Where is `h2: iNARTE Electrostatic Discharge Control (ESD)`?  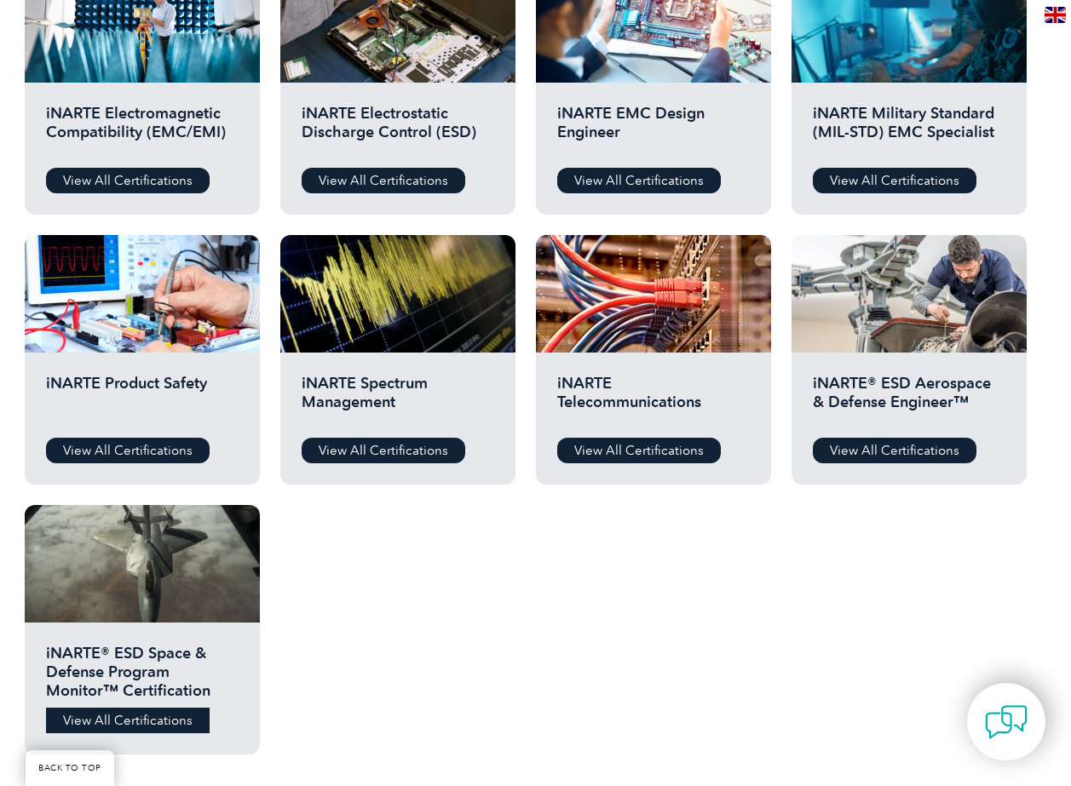 h2: iNARTE Electrostatic Discharge Control (ESD) is located at coordinates (398, 130).